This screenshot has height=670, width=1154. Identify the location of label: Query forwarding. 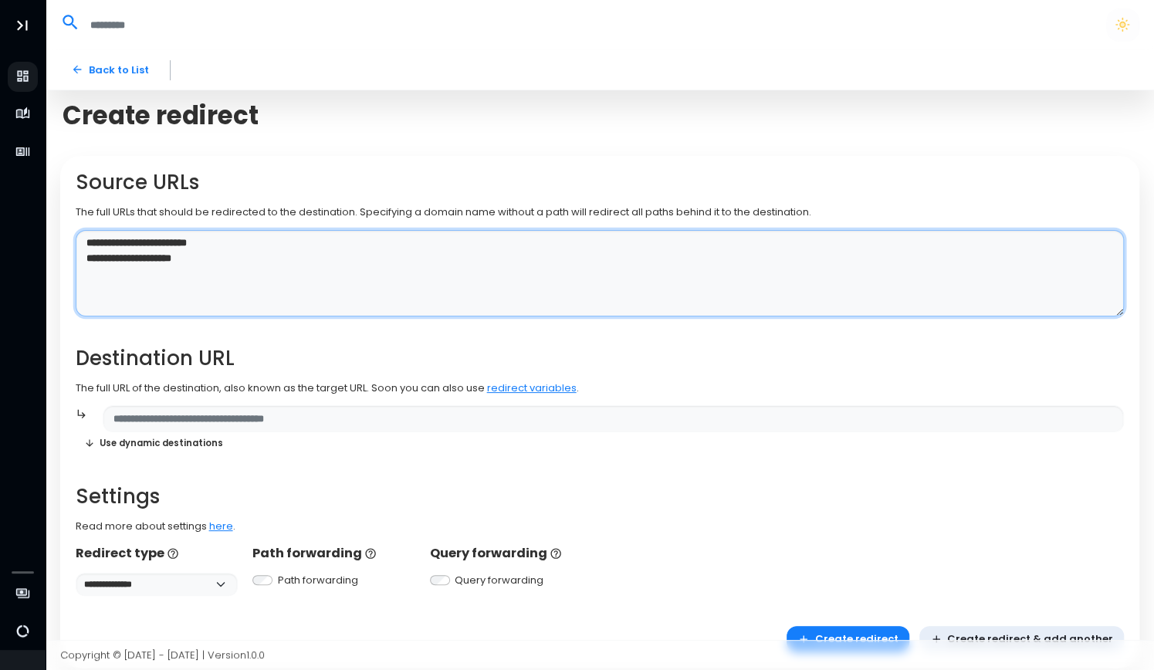
(499, 581).